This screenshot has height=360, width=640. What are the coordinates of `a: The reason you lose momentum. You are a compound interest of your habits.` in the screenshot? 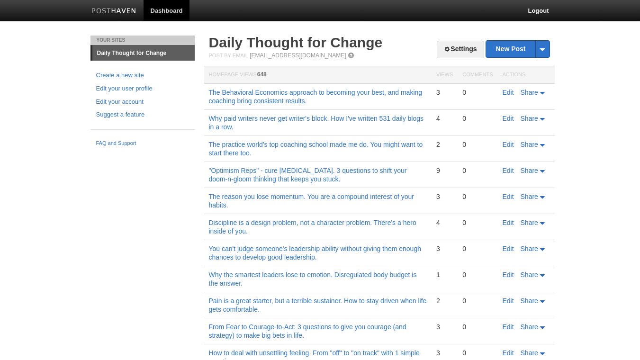 It's located at (311, 201).